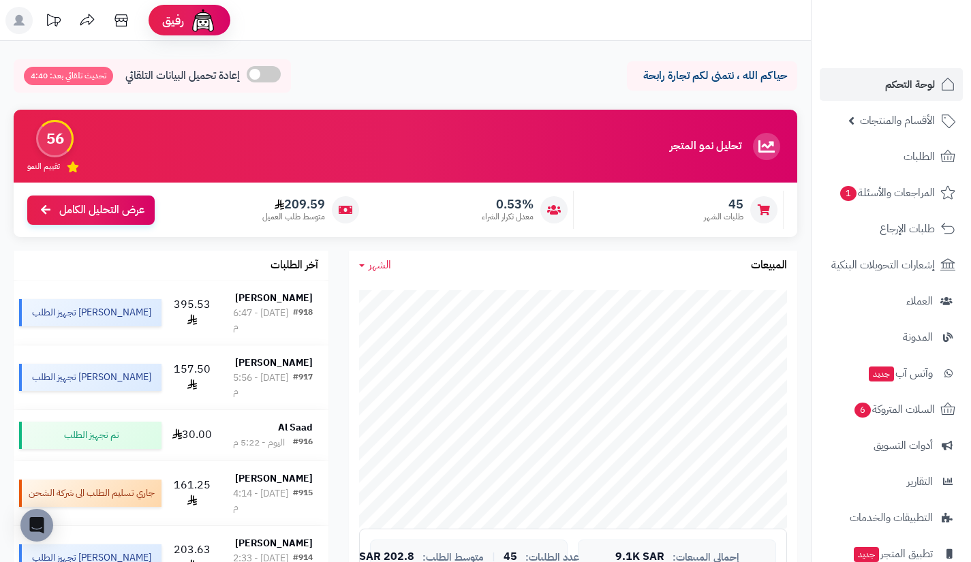 This screenshot has width=971, height=562. Describe the element at coordinates (891, 446) in the screenshot. I see `a: أدوات التسويق` at that location.